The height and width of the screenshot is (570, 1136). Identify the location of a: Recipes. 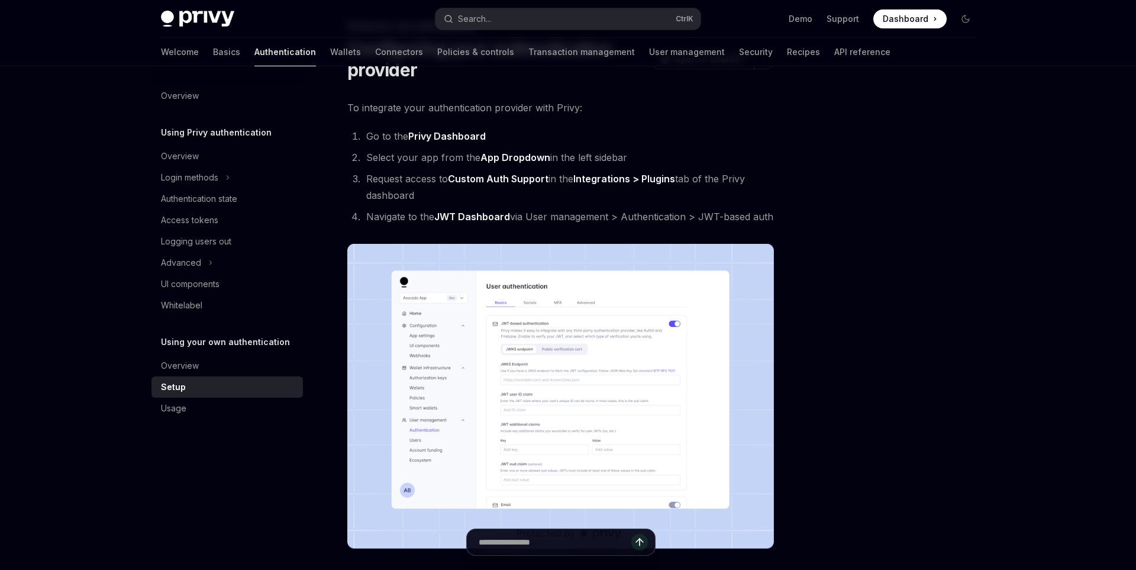
(804, 52).